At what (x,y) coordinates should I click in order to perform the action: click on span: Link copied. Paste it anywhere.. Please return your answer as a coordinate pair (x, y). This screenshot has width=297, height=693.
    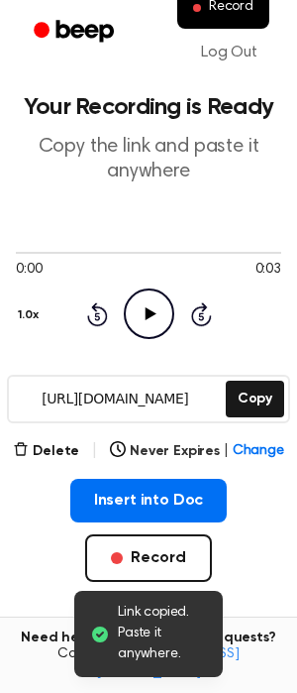
    Looking at the image, I should click on (163, 633).